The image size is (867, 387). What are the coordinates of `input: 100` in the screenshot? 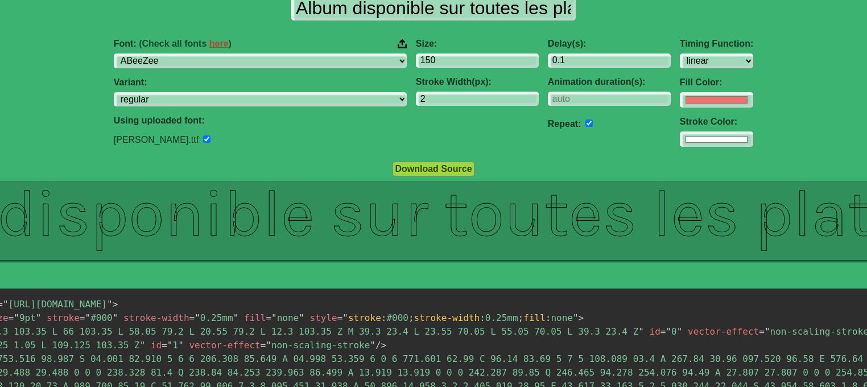 It's located at (477, 60).